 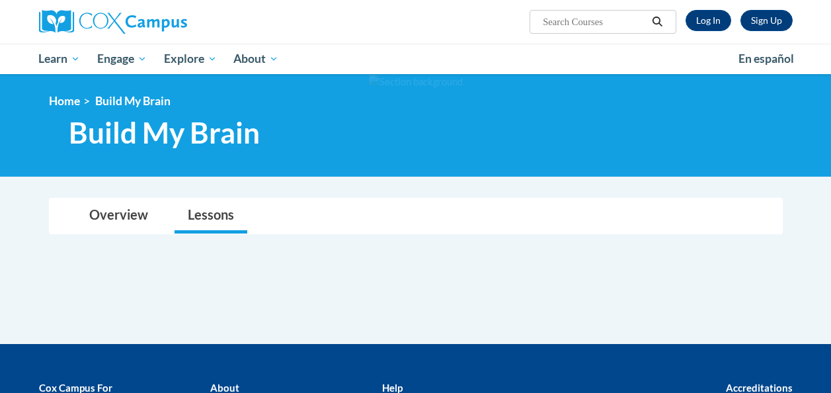 What do you see at coordinates (190, 59) in the screenshot?
I see `span: Explore` at bounding box center [190, 59].